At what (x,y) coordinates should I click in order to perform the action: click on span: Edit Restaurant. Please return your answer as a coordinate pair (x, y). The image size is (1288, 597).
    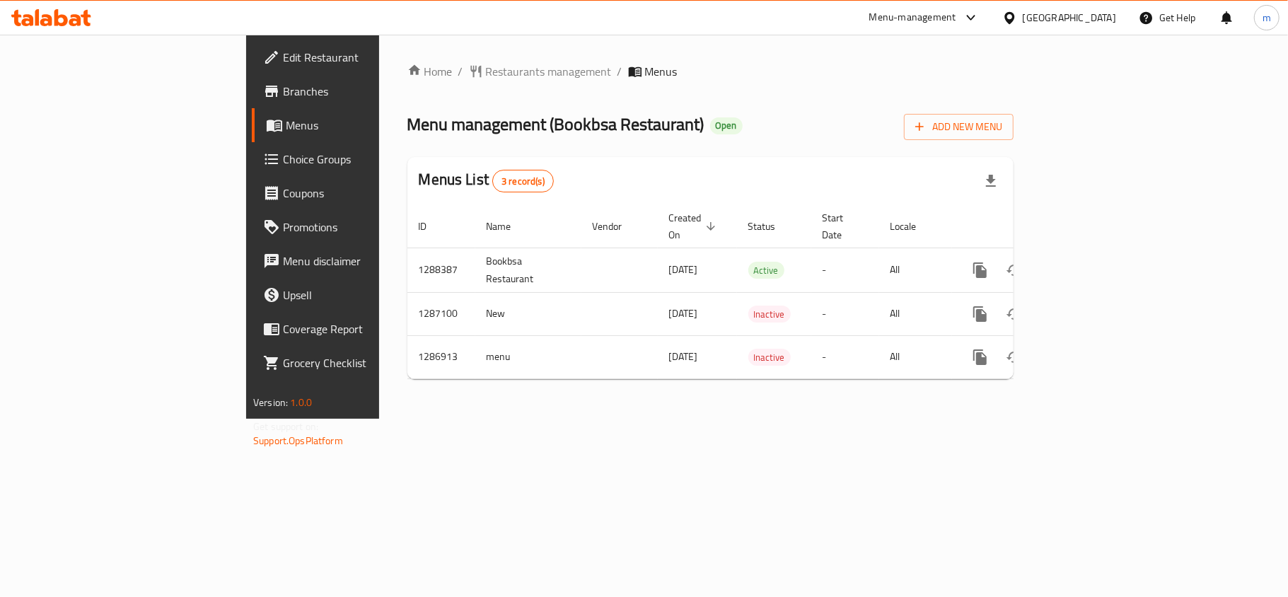
    Looking at the image, I should click on (366, 57).